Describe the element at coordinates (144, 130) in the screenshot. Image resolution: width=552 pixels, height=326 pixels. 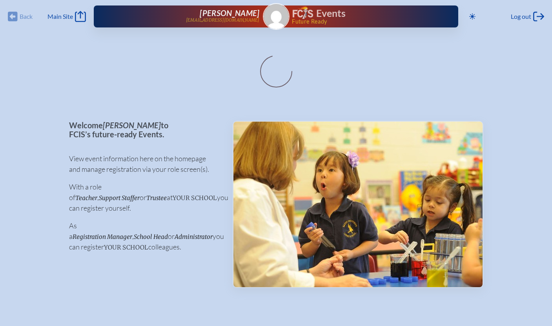
I see `p: Welcome to FCIS’s future-ready Events.` at that location.